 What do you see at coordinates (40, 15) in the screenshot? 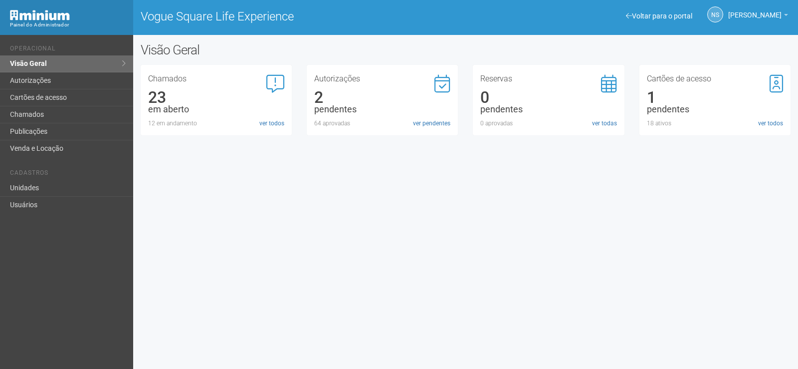
I see `img: Minium` at bounding box center [40, 15].